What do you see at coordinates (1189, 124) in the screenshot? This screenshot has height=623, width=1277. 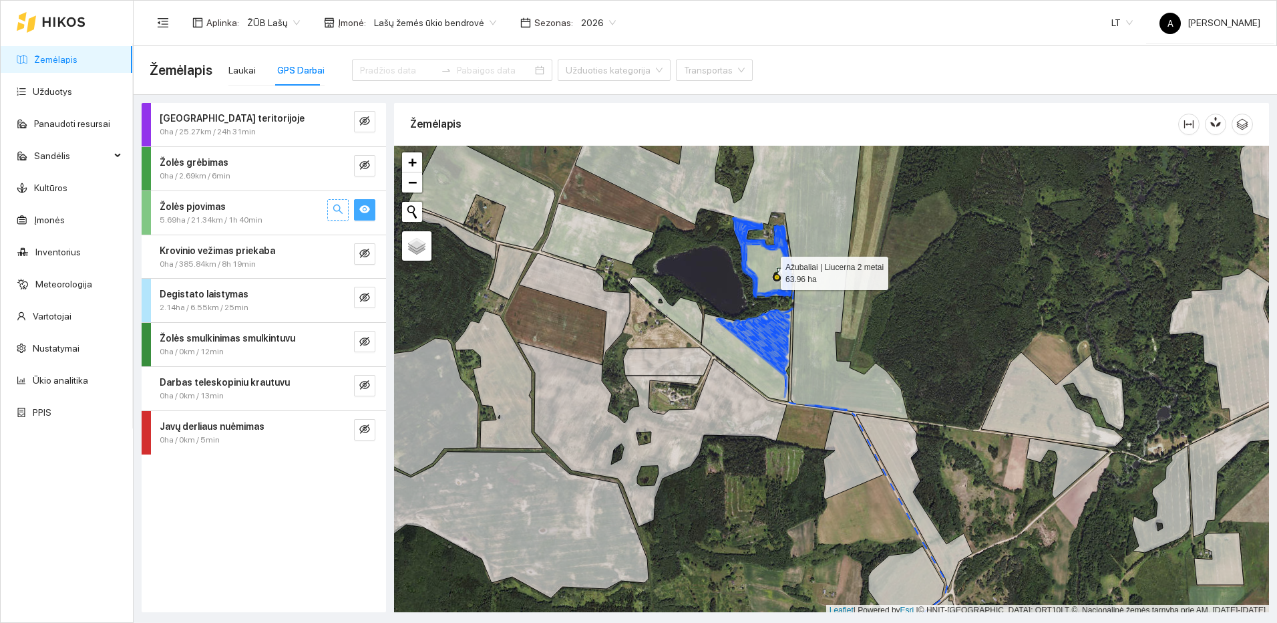 I see `span: column-width` at bounding box center [1189, 124].